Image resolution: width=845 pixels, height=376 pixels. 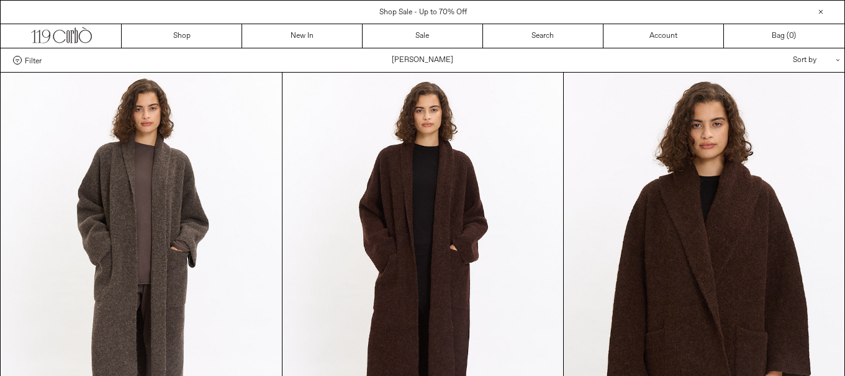 I want to click on a: Shop, so click(x=182, y=36).